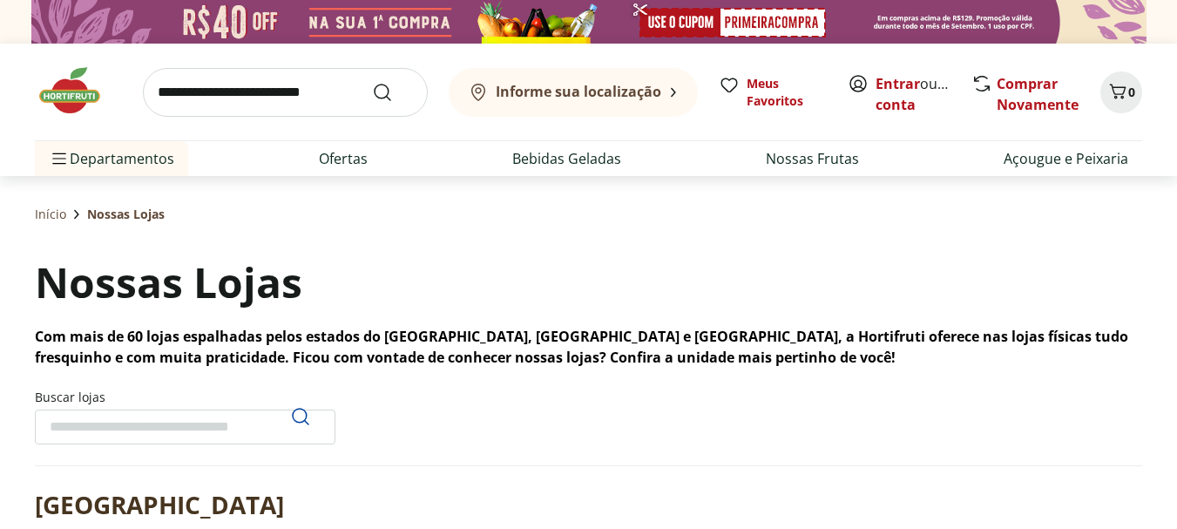 The width and height of the screenshot is (1177, 529). I want to click on button: Carrinho, so click(1122, 92).